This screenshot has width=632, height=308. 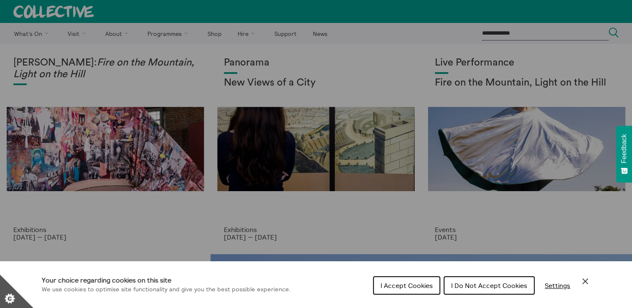 I want to click on h1: Your choice regarding cookies on this site, so click(x=166, y=280).